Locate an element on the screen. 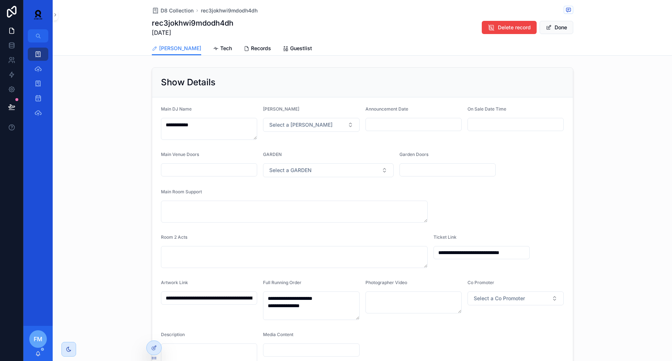 Image resolution: width=672 pixels, height=361 pixels. span: Main Room Support is located at coordinates (181, 191).